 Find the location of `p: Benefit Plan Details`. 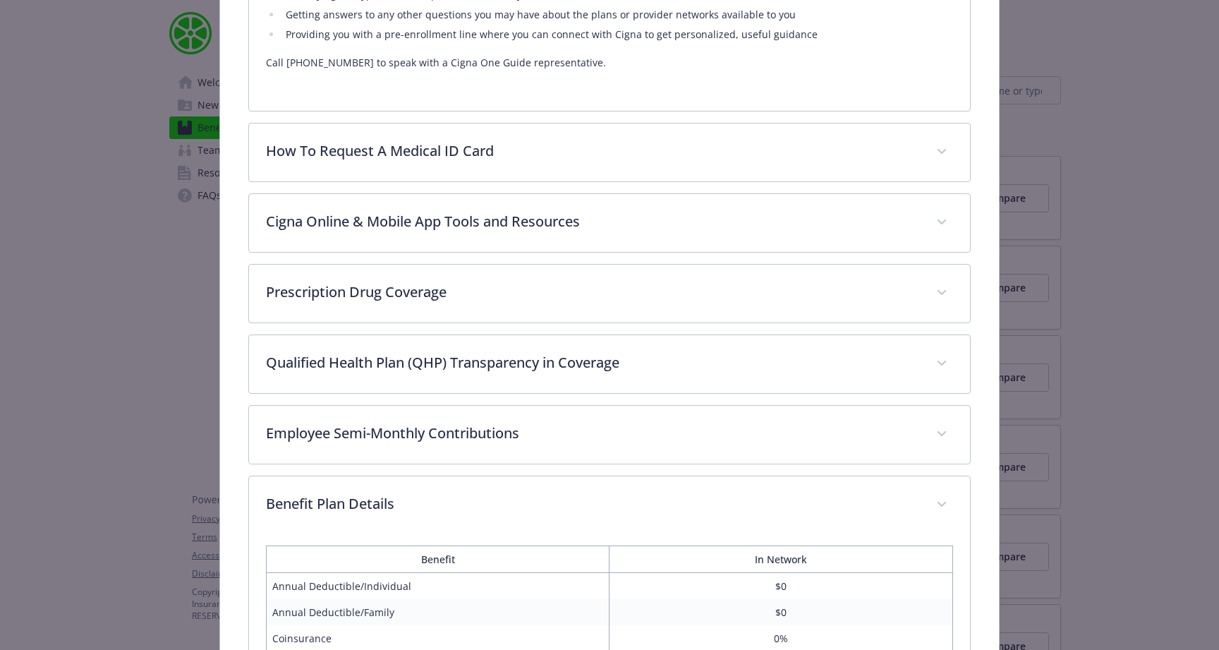

p: Benefit Plan Details is located at coordinates (592, 504).